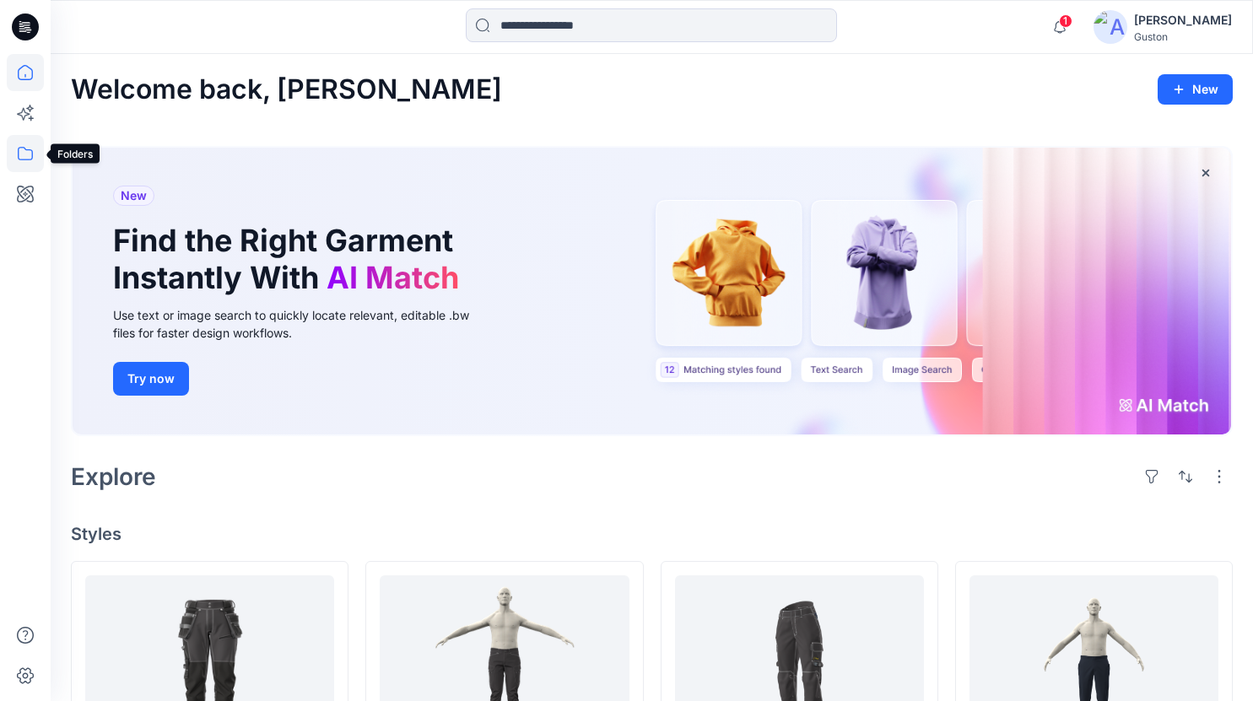  Describe the element at coordinates (113, 477) in the screenshot. I see `h2: Explore` at that location.